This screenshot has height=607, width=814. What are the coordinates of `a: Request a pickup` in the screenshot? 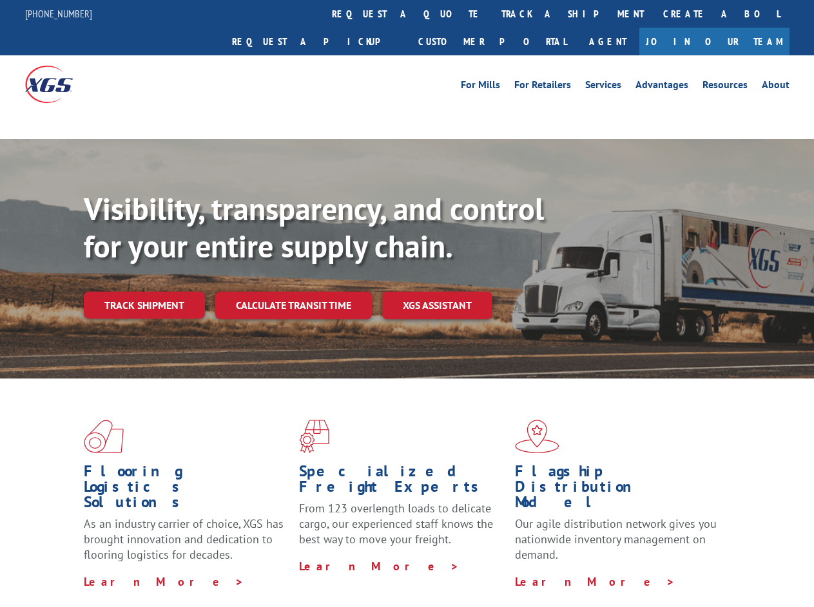 It's located at (315, 41).